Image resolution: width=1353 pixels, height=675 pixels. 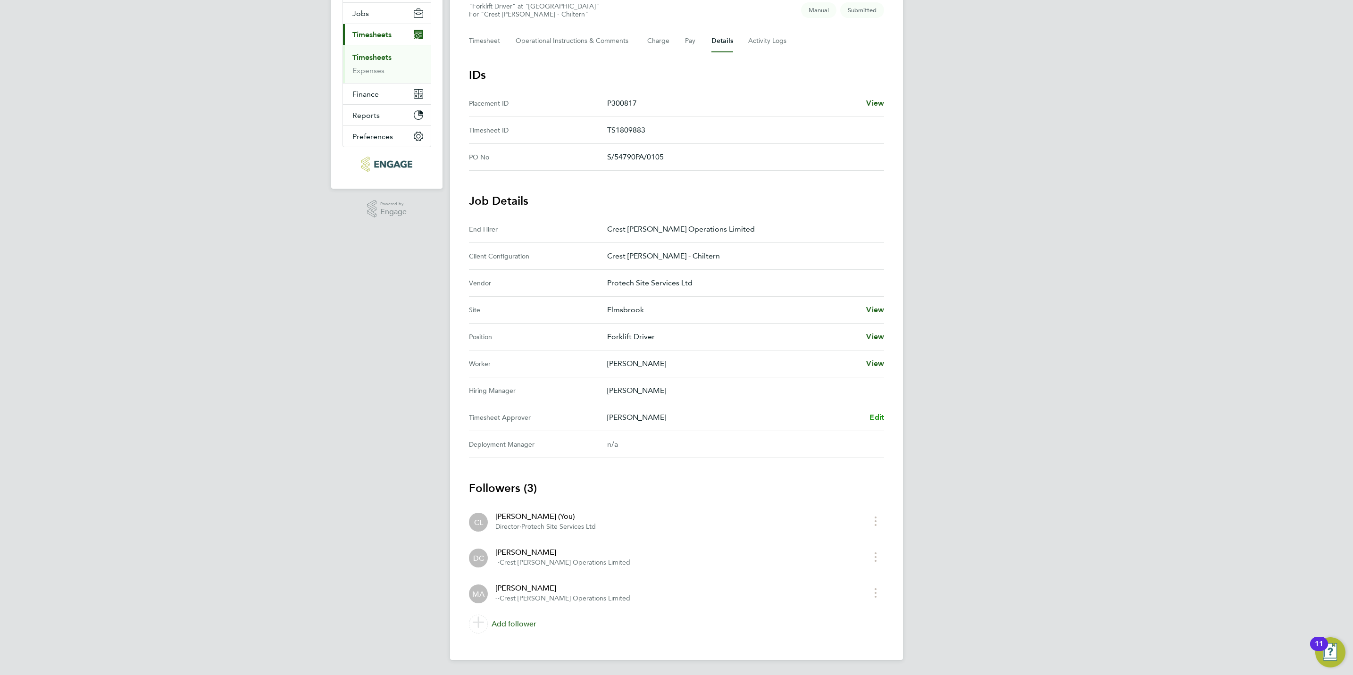 I want to click on span: This timesheet was manually created., so click(x=818, y=10).